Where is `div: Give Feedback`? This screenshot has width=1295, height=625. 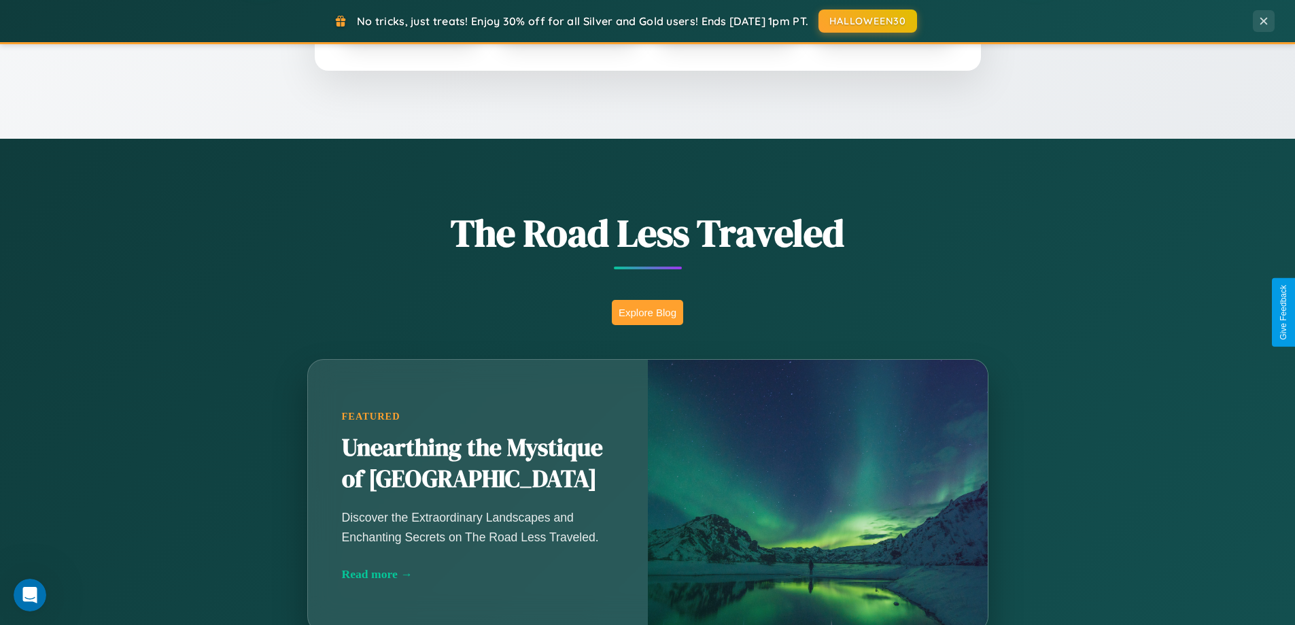 div: Give Feedback is located at coordinates (1283, 312).